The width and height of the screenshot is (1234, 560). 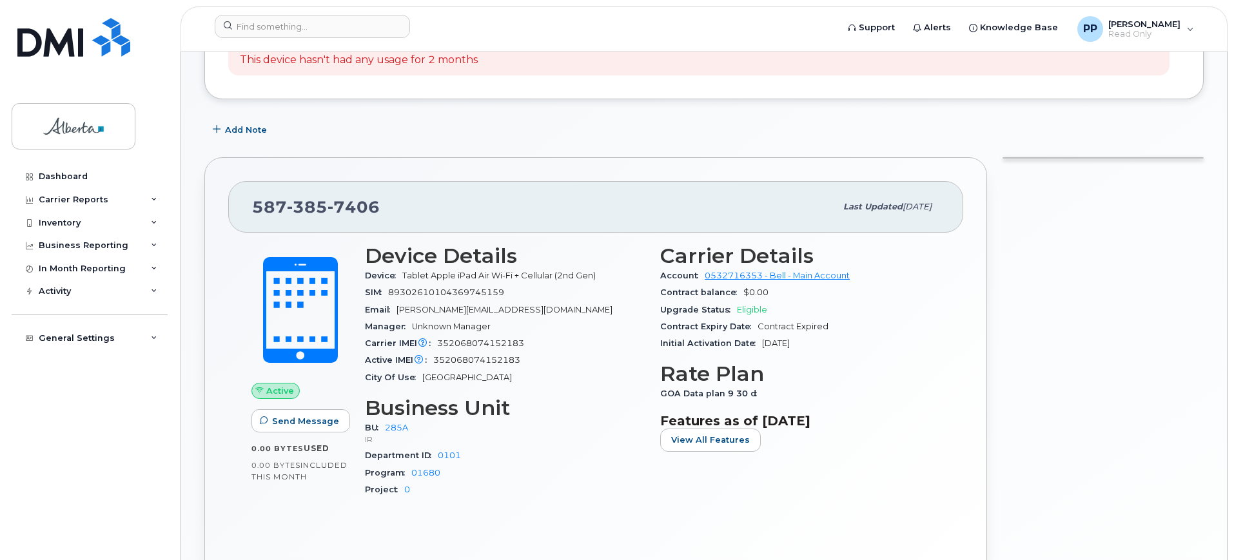 I want to click on span: Account, so click(x=682, y=275).